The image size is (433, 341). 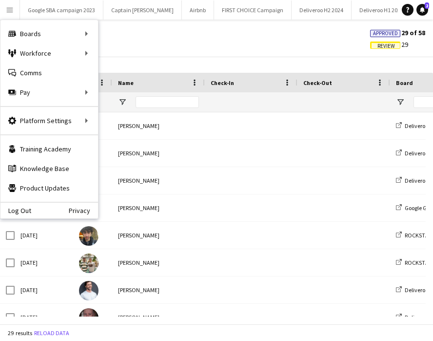 I want to click on img: James Whitehurst, so click(x=89, y=290).